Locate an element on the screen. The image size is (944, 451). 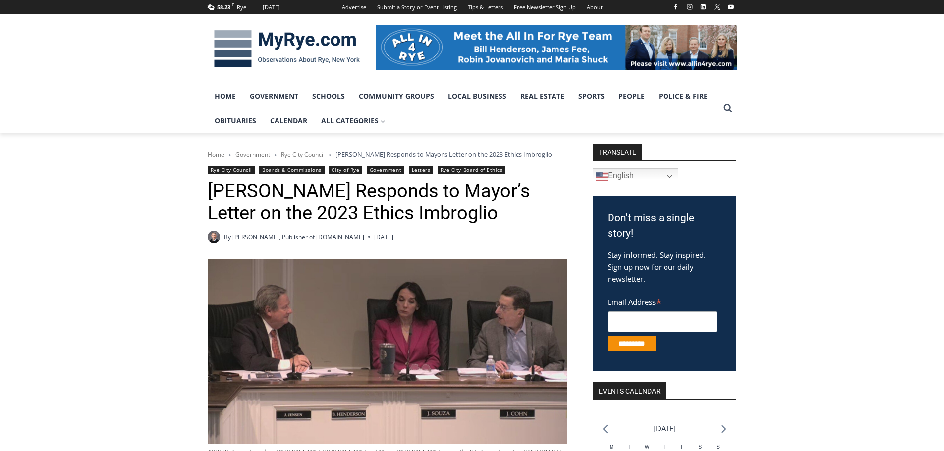
a: Next month is located at coordinates (723, 429).